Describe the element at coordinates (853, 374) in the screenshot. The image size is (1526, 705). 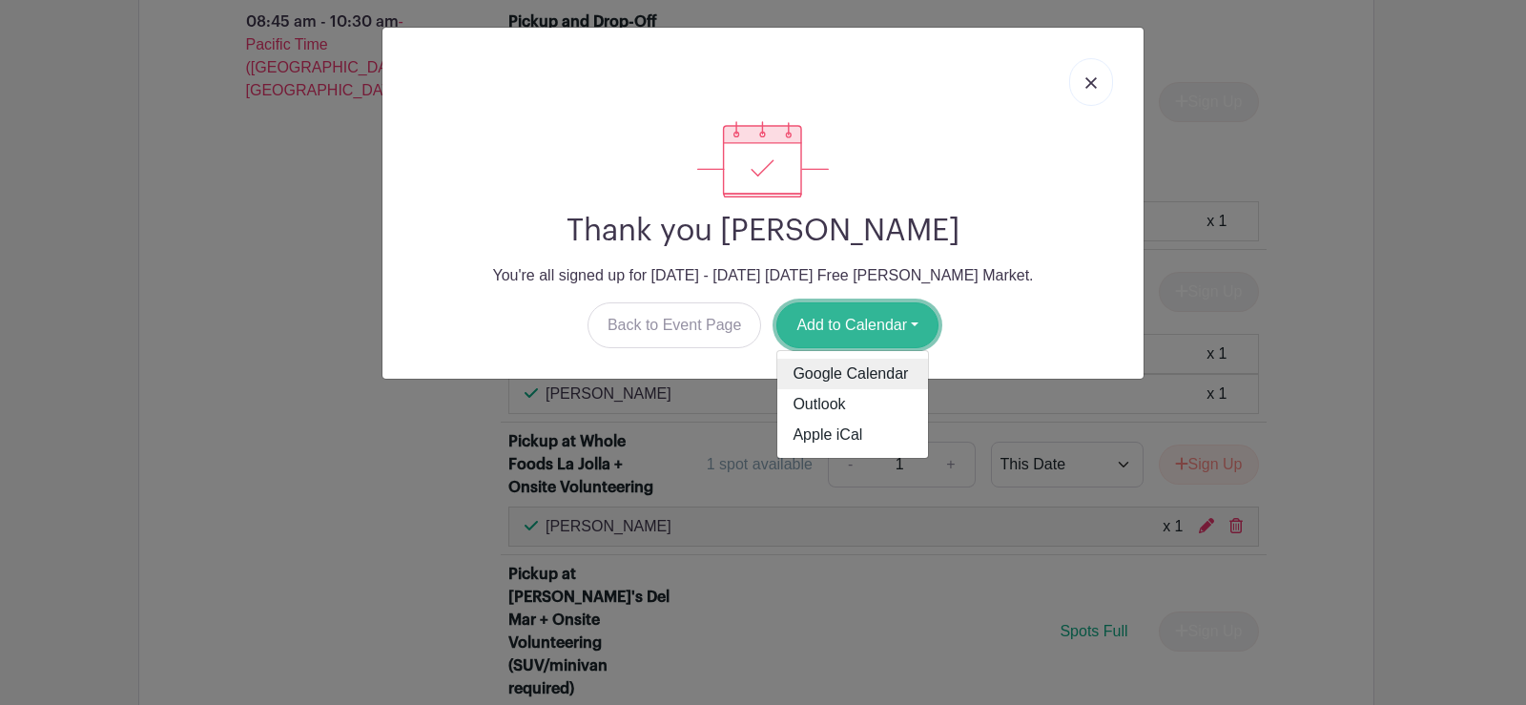
I see `a: Google Calendar` at that location.